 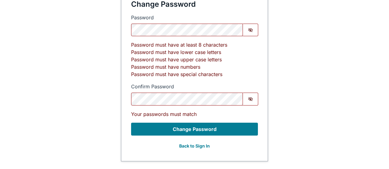 I want to click on p: Your passwords must match, so click(x=195, y=114).